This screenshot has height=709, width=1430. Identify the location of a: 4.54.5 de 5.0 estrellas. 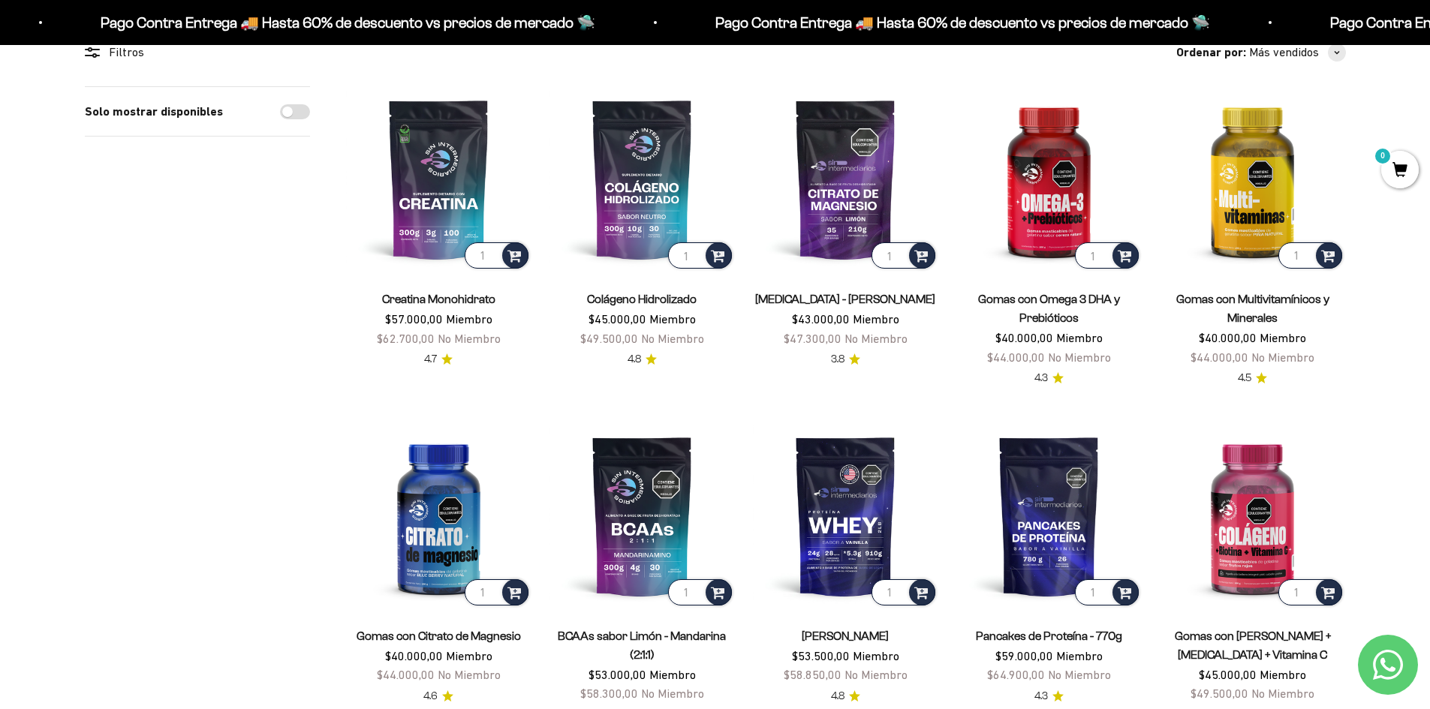
(1252, 378).